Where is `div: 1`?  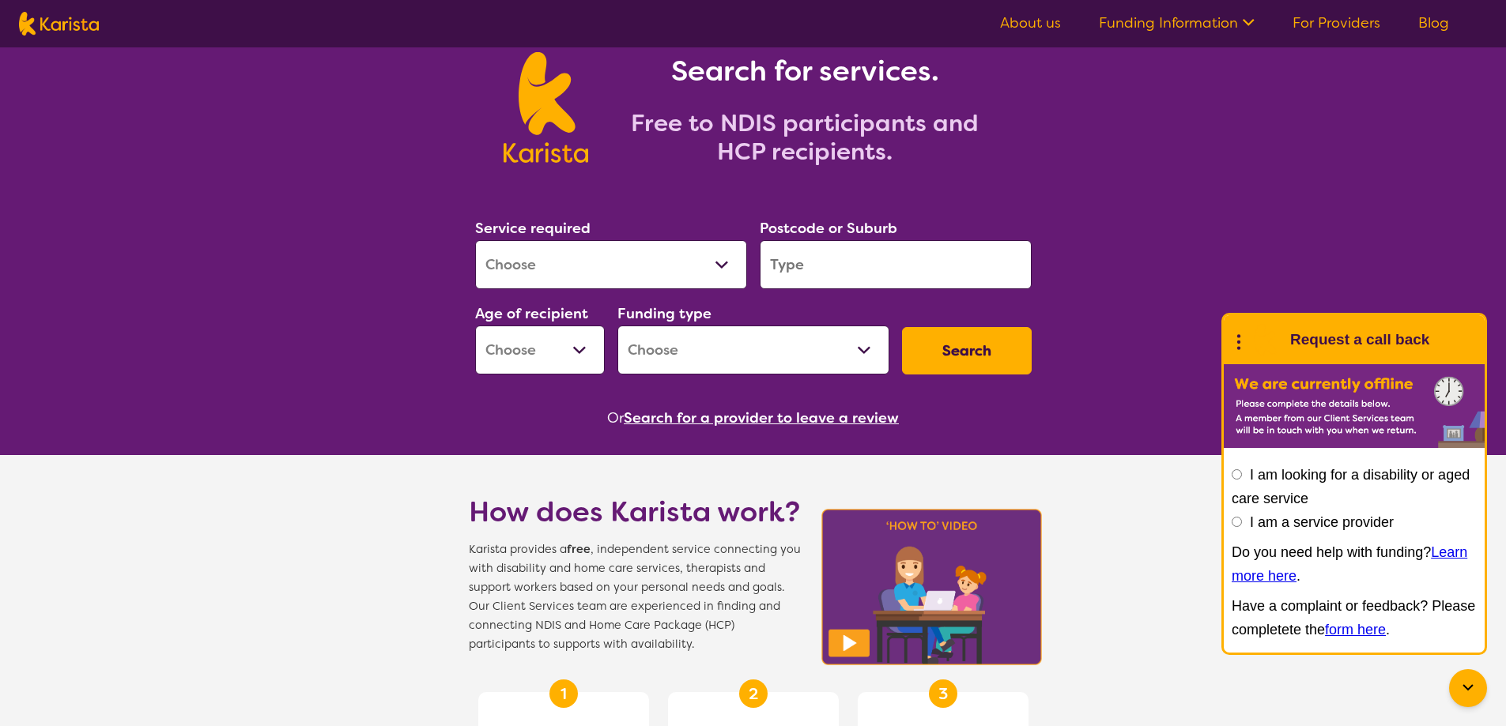
div: 1 is located at coordinates (563, 694).